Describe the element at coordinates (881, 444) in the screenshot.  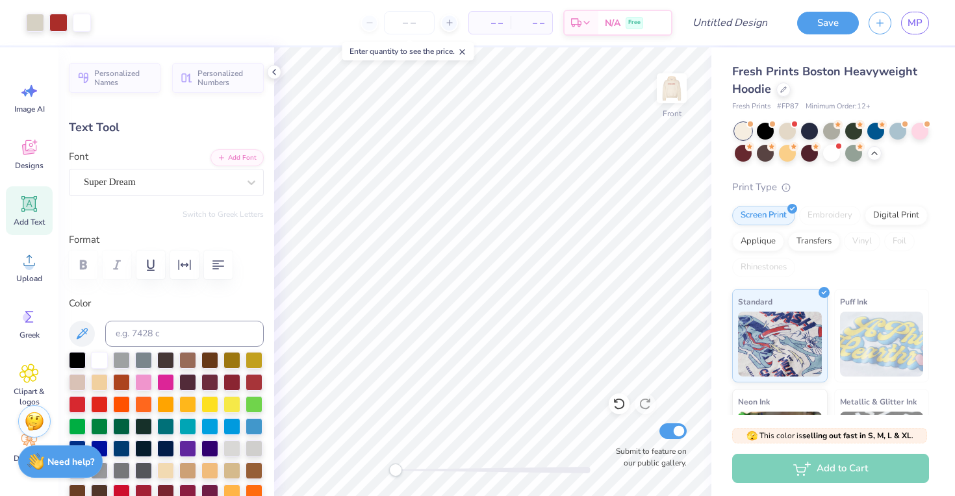
I see `img: Metallic & Glitter Ink` at that location.